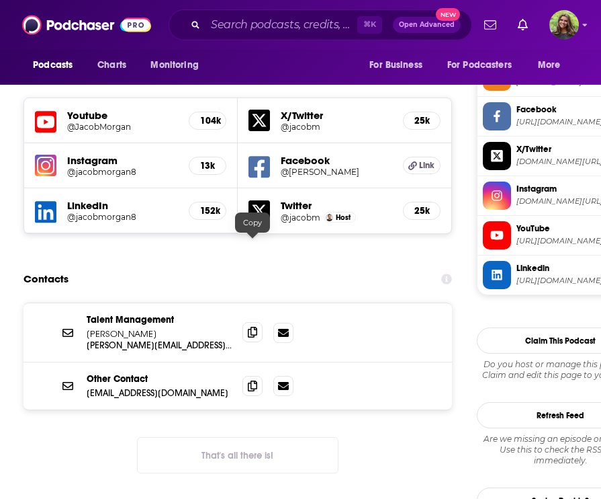  I want to click on button: Open AdvancedNew, so click(427, 25).